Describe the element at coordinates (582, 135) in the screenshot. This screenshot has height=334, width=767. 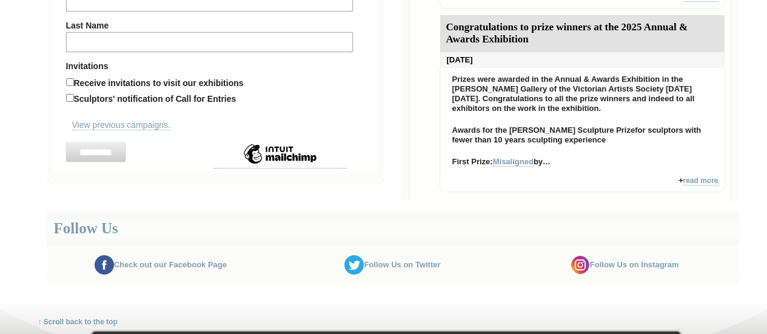
I see `p: for sculptors with fewer than 10 years sculpting experience` at that location.